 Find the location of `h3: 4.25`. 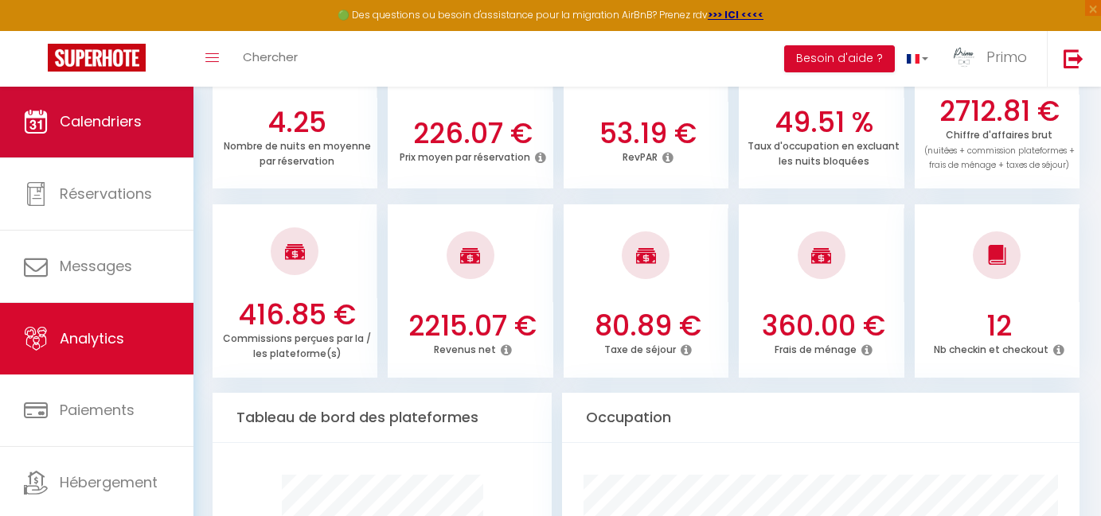

h3: 4.25 is located at coordinates (297, 123).